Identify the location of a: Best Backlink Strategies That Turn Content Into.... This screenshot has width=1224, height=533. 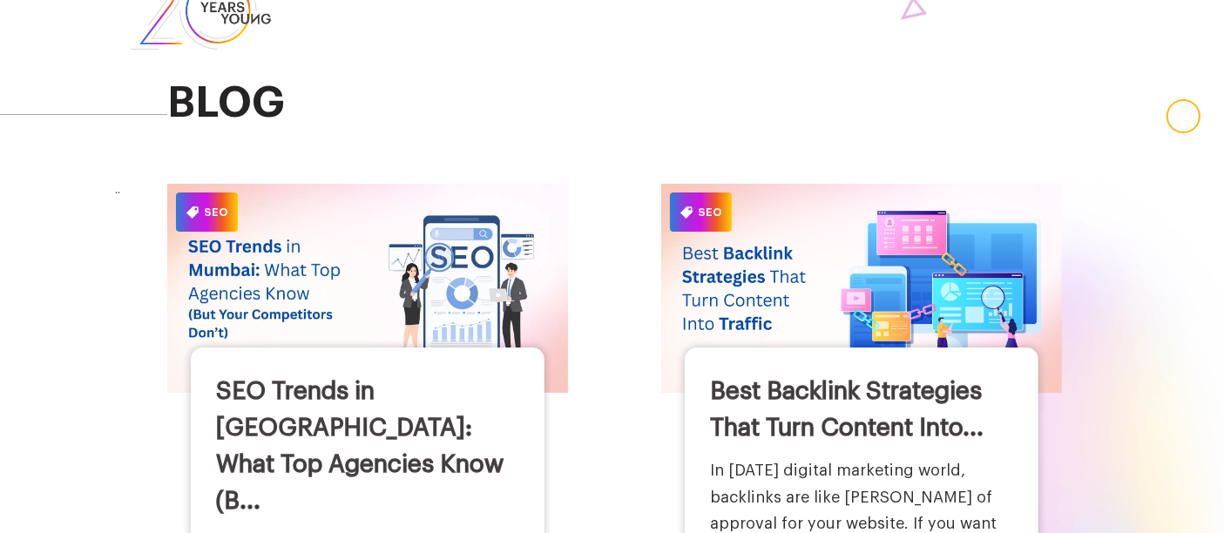
(847, 409).